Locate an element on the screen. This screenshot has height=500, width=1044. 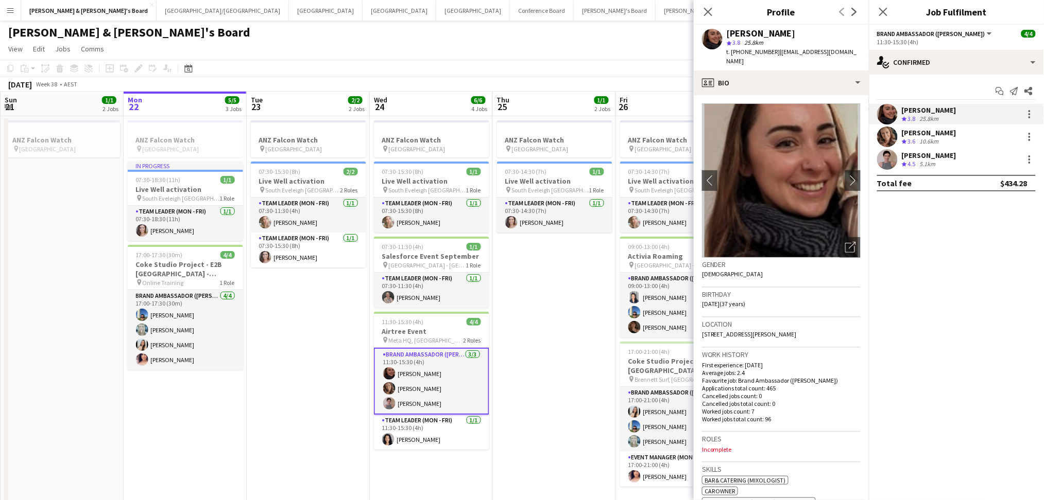
span: 4/4 is located at coordinates (1028, 33).